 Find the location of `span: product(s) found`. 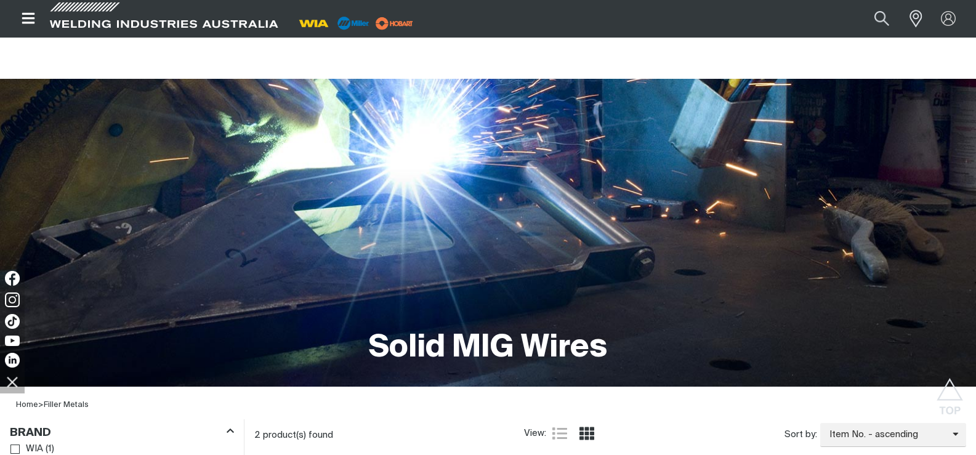

span: product(s) found is located at coordinates (298, 435).